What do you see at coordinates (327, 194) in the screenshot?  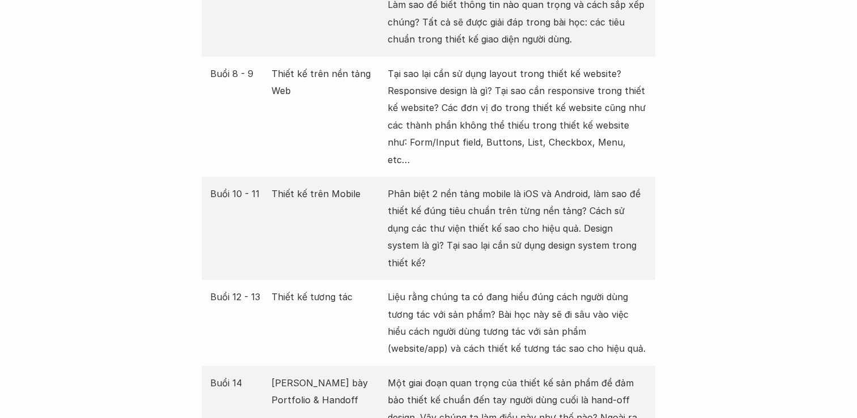 I see `p: Thiết kế trên Mobile` at bounding box center [327, 194].